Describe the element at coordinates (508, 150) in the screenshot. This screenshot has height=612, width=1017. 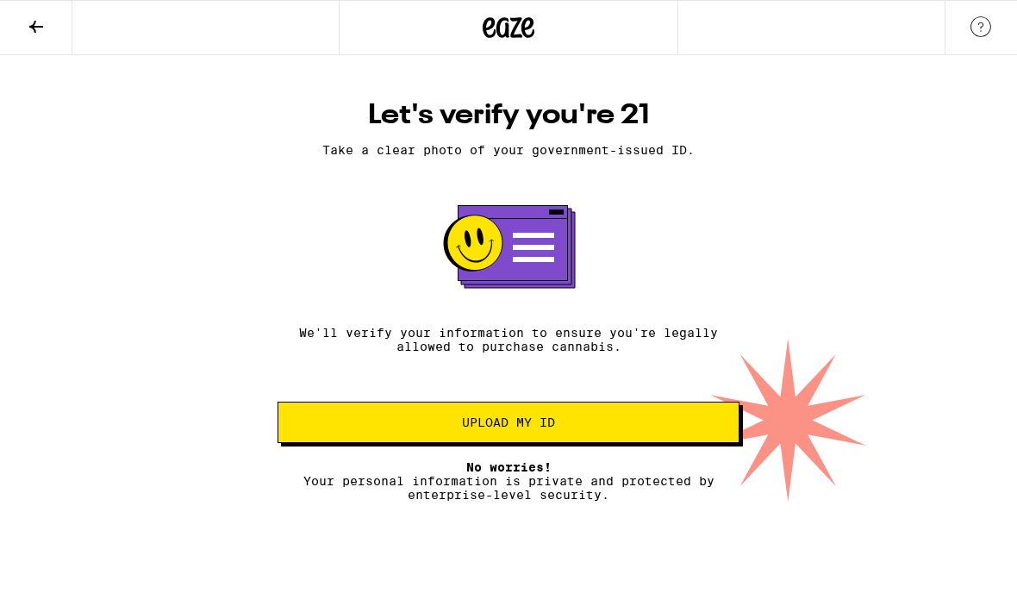
I see `p: Take a clear photo of your government-issued ID.` at that location.